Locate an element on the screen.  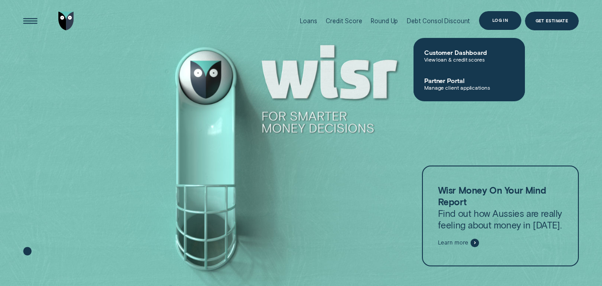
a: Customer DashboardView loan & credit scores is located at coordinates (469, 55).